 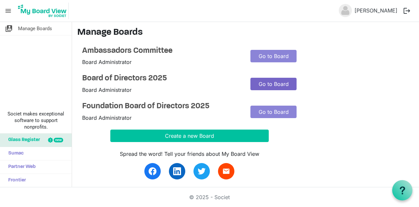 I want to click on a: Ambassadors Committee, so click(x=162, y=51).